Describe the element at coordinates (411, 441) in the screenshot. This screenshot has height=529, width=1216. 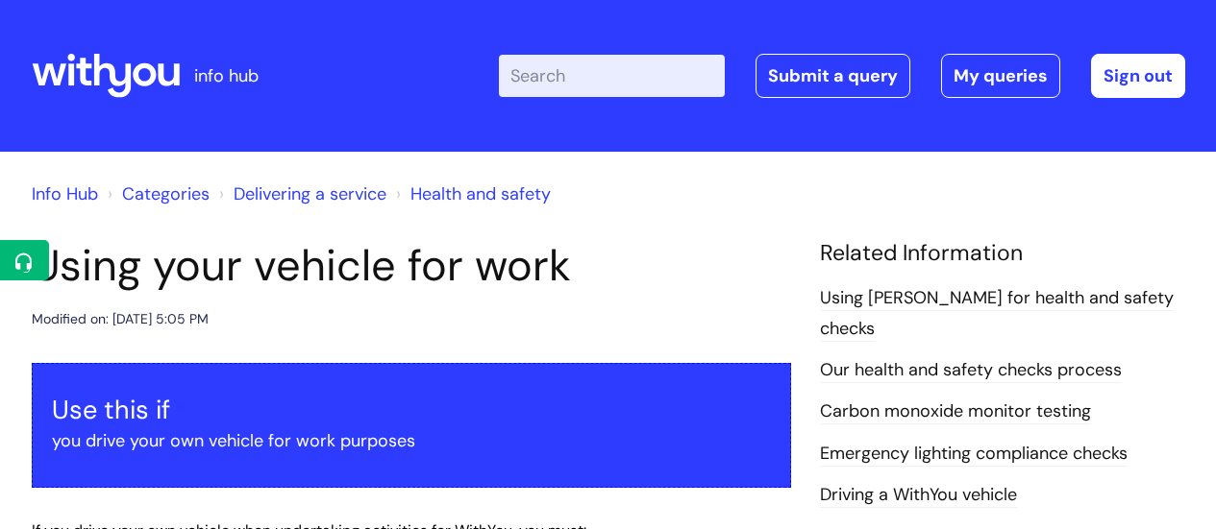
I see `p: you drive your own vehicle for work purposes` at that location.